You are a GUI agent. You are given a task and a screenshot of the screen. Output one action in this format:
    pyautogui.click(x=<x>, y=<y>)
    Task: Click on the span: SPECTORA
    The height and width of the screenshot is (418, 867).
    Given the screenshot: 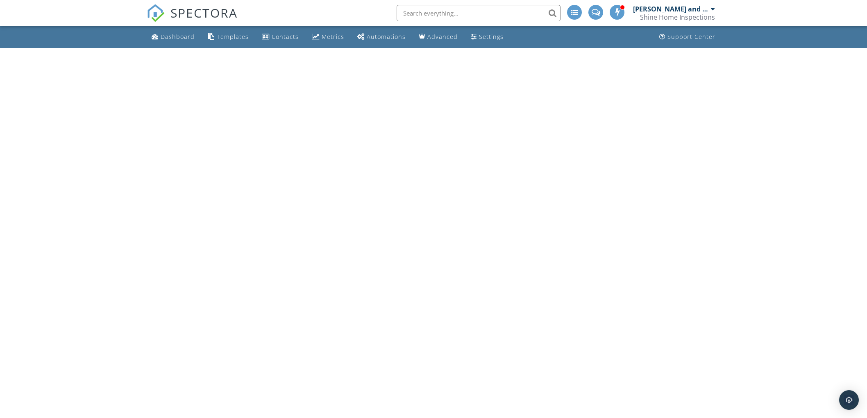 What is the action you would take?
    pyautogui.click(x=204, y=13)
    